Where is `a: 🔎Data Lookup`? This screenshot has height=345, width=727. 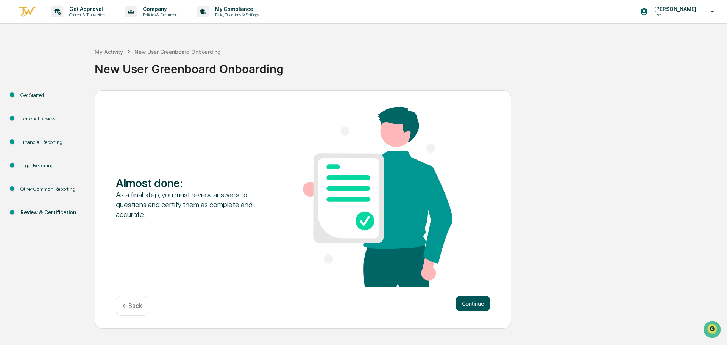 a: 🔎Data Lookup is located at coordinates (28, 114).